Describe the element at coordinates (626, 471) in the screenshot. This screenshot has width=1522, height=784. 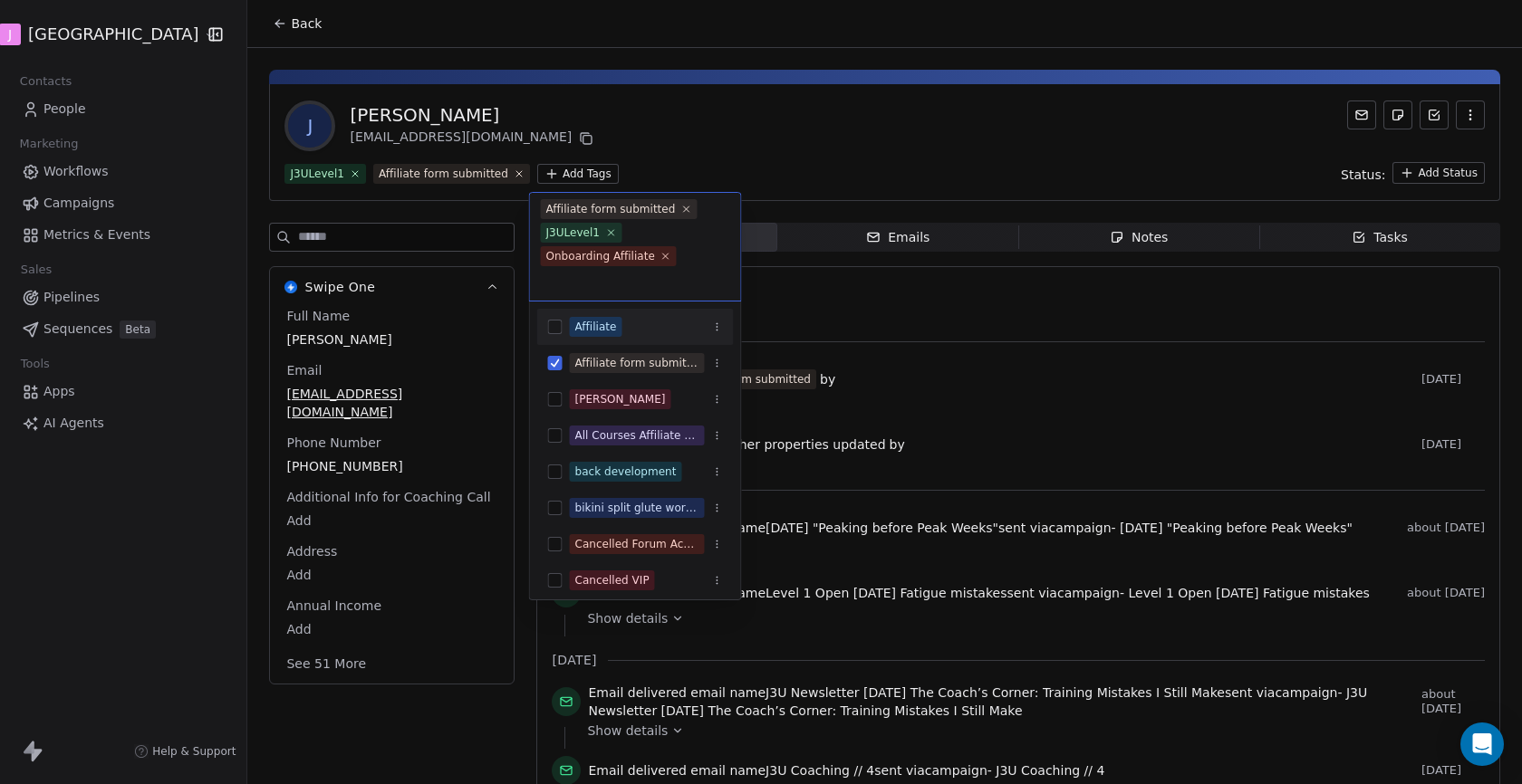
I see `div: back development` at that location.